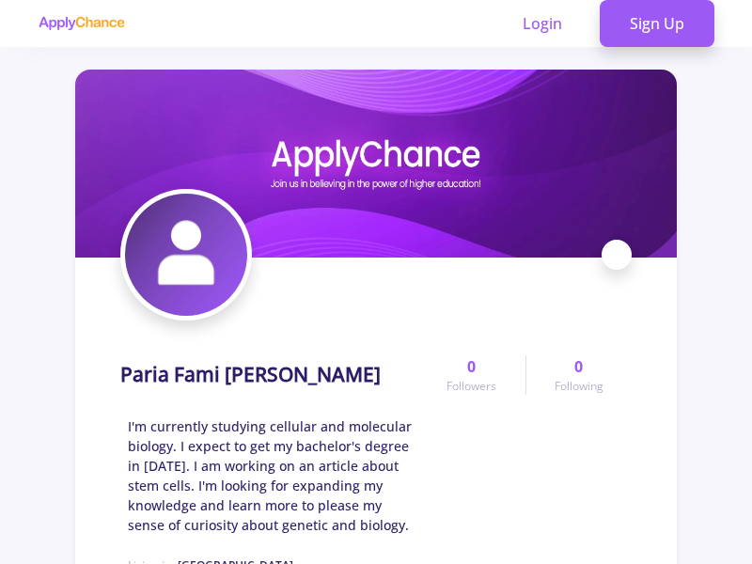  I want to click on img: applychance logo text only, so click(81, 24).